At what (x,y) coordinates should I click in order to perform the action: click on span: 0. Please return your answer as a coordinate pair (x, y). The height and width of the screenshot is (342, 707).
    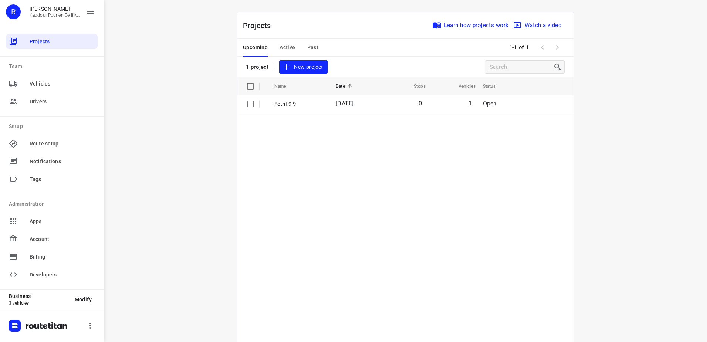
    Looking at the image, I should click on (420, 103).